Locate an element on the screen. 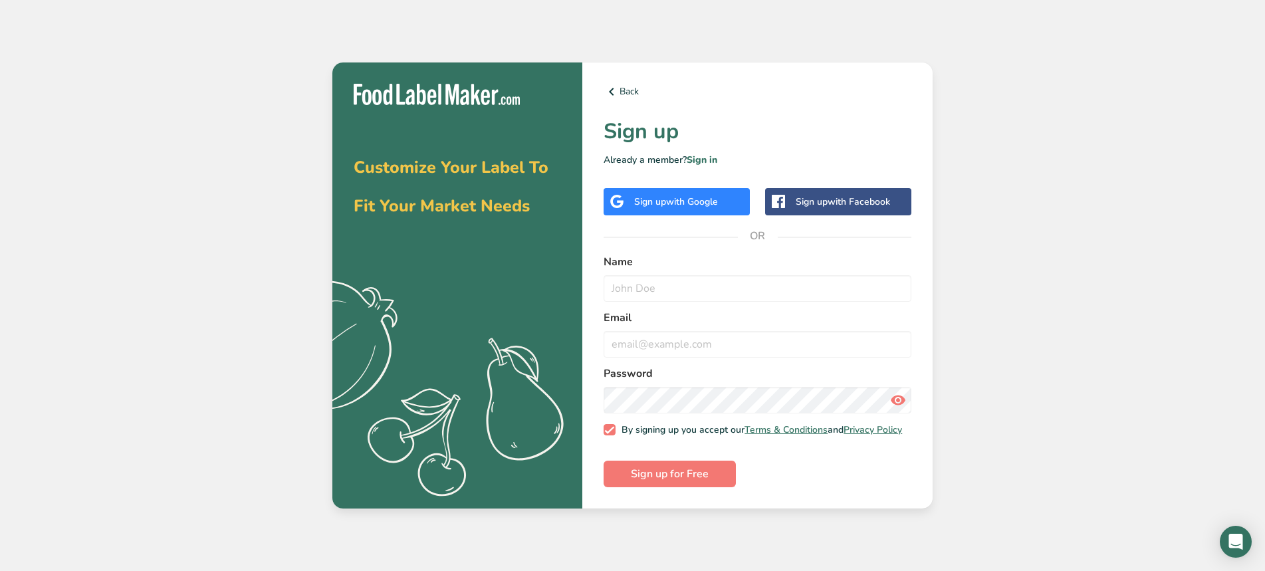 The height and width of the screenshot is (571, 1265). span: By signing up you accept our and is located at coordinates (759, 430).